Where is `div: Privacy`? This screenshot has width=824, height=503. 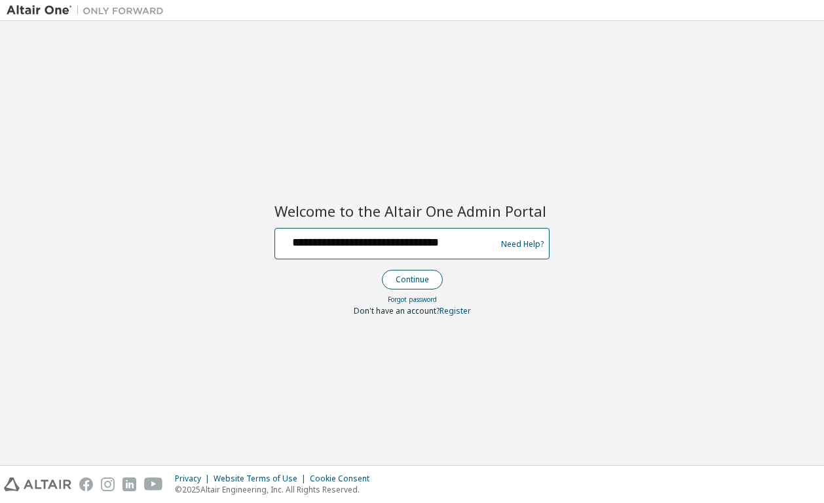 div: Privacy is located at coordinates (194, 479).